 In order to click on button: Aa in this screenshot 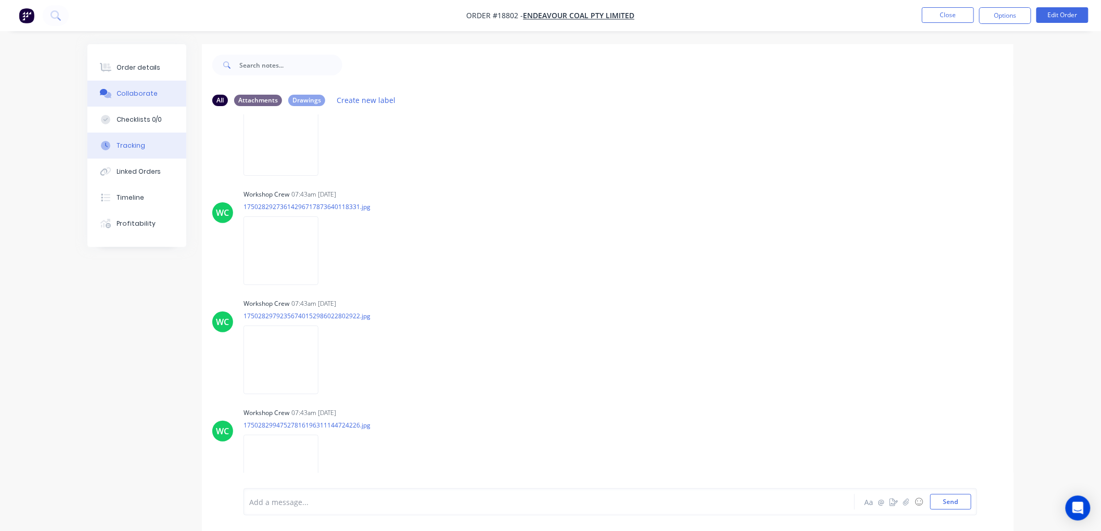, I will do `click(869, 502)`.